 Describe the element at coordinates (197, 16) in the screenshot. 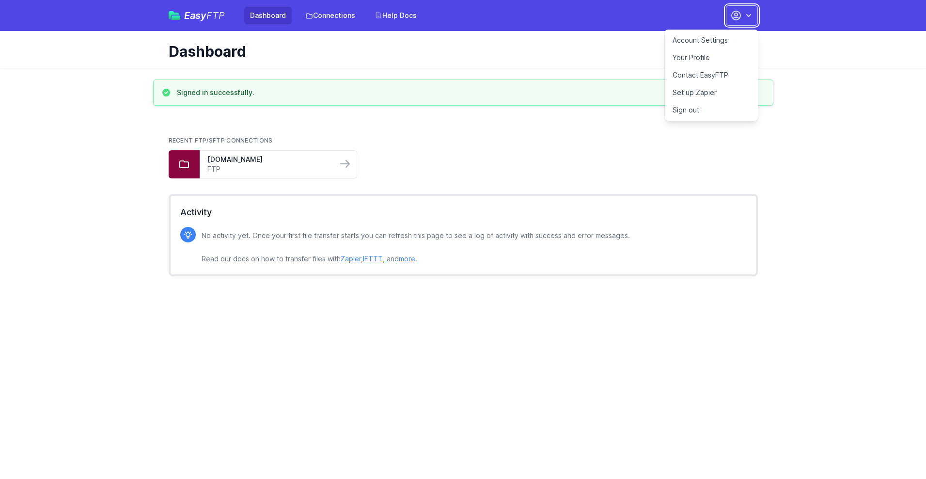

I see `a: EasyFTP` at that location.